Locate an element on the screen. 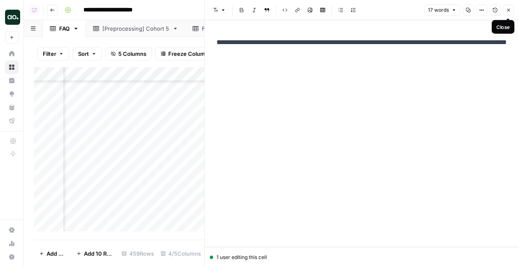 This screenshot has width=519, height=267. a: Home is located at coordinates (12, 54).